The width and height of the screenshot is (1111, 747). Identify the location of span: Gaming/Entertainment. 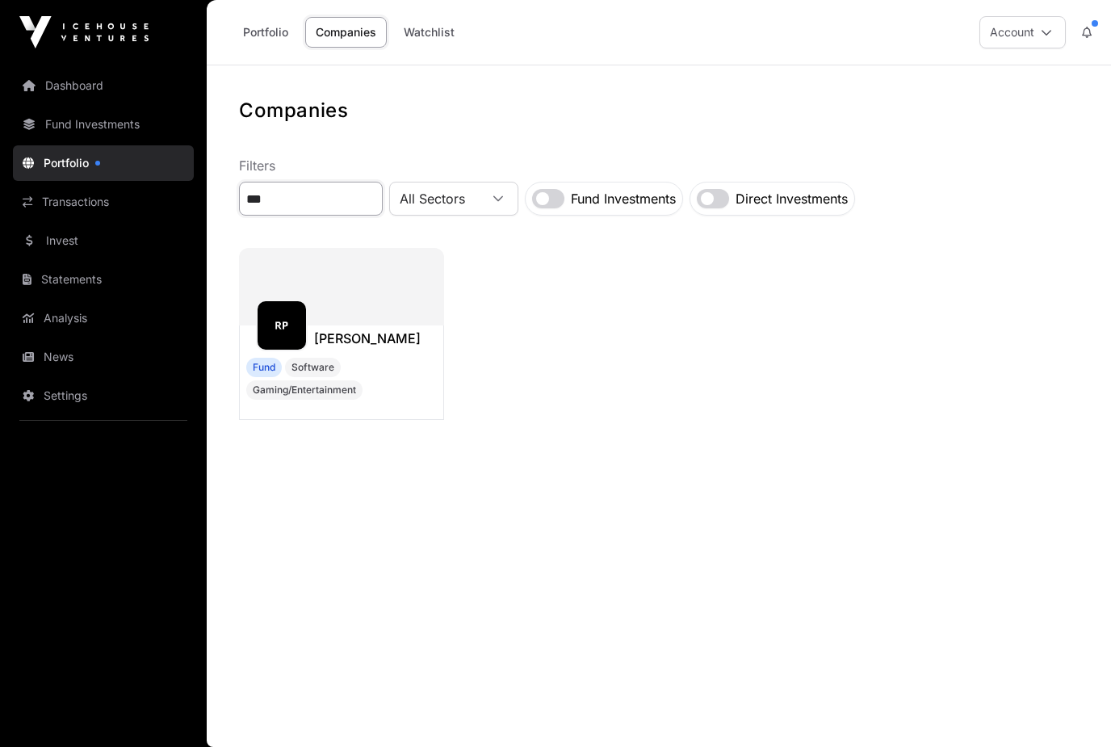
(305, 390).